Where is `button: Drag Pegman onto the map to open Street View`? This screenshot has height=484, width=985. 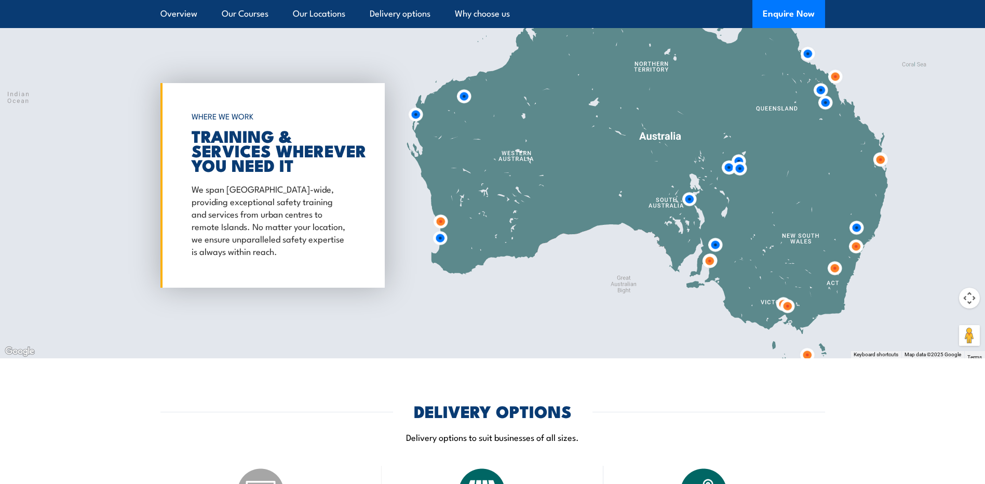 button: Drag Pegman onto the map to open Street View is located at coordinates (969, 335).